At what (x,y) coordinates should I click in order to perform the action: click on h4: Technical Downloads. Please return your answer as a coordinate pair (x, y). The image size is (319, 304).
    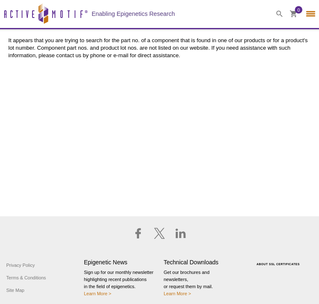
    Looking at the image, I should click on (200, 262).